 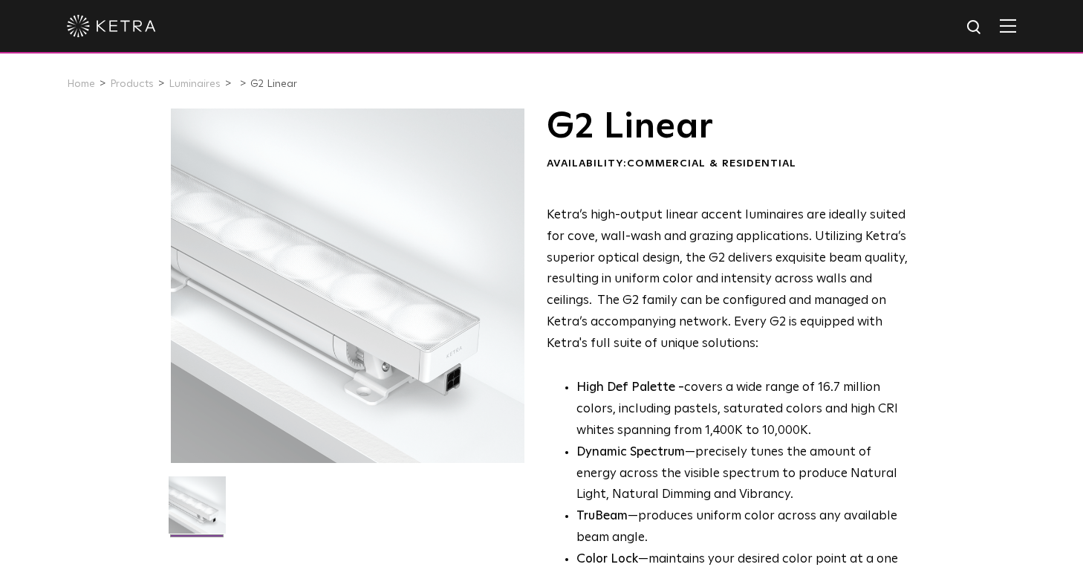 What do you see at coordinates (1008, 25) in the screenshot?
I see `img: Hamburger%20Nav.svg` at bounding box center [1008, 25].